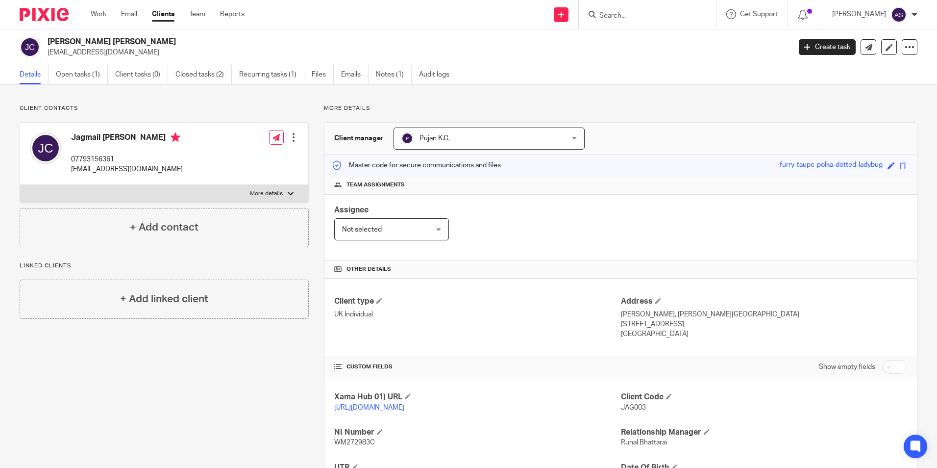 The height and width of the screenshot is (468, 937). What do you see at coordinates (764, 432) in the screenshot?
I see `h4: Relationship Manager` at bounding box center [764, 432].